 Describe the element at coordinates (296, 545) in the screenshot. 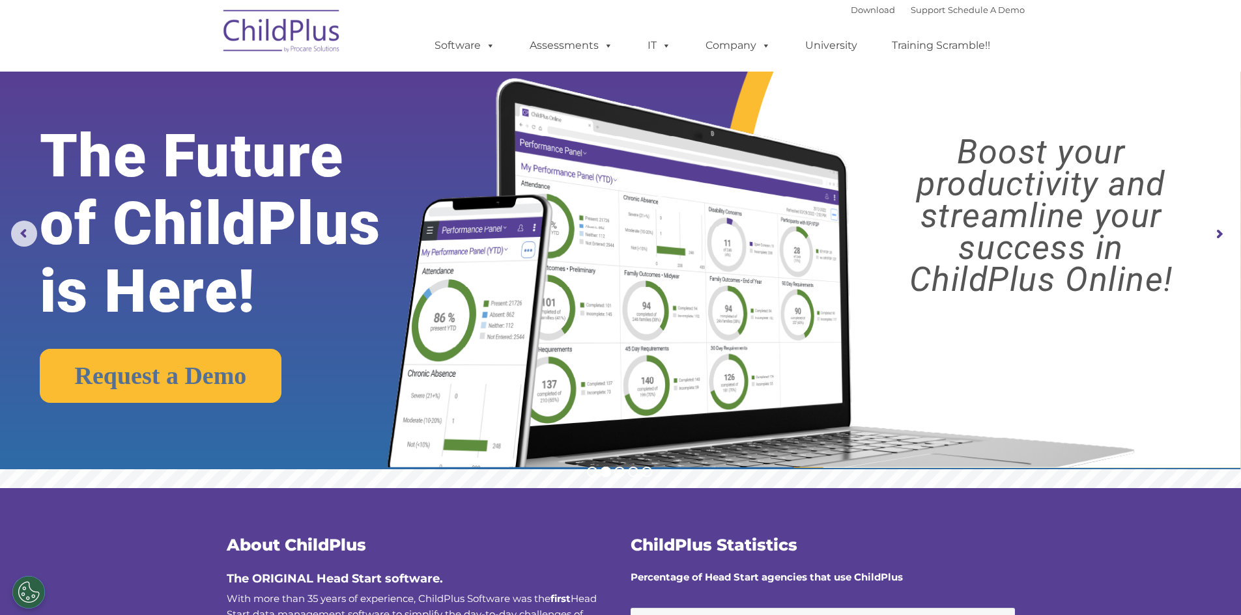

I see `span: About ChildPlus` at that location.